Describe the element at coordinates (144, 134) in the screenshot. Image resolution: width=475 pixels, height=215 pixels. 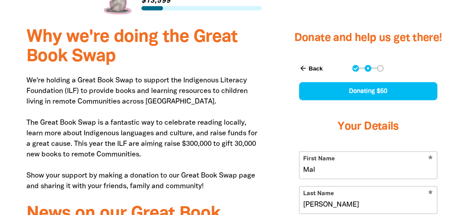
I see `p: We're holding a Great Book Swap to support the Indigenous Literacy Foundation (ILF) to provide bo...` at that location.